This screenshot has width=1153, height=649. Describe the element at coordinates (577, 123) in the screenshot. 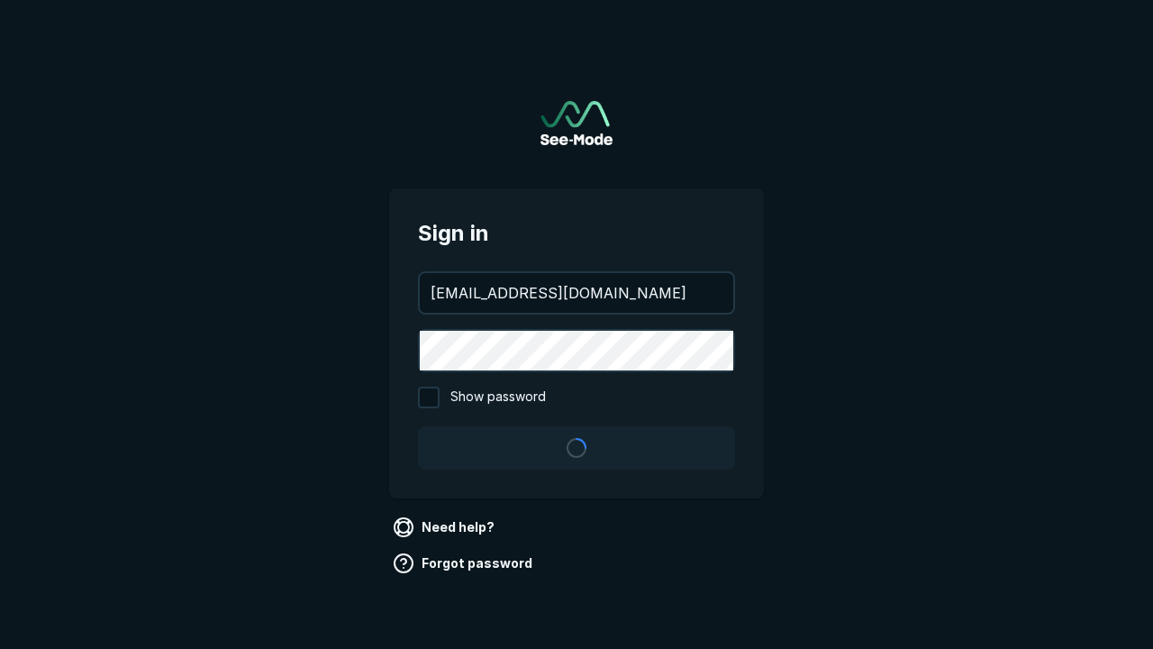

I see `a: Go to sign in` at that location.